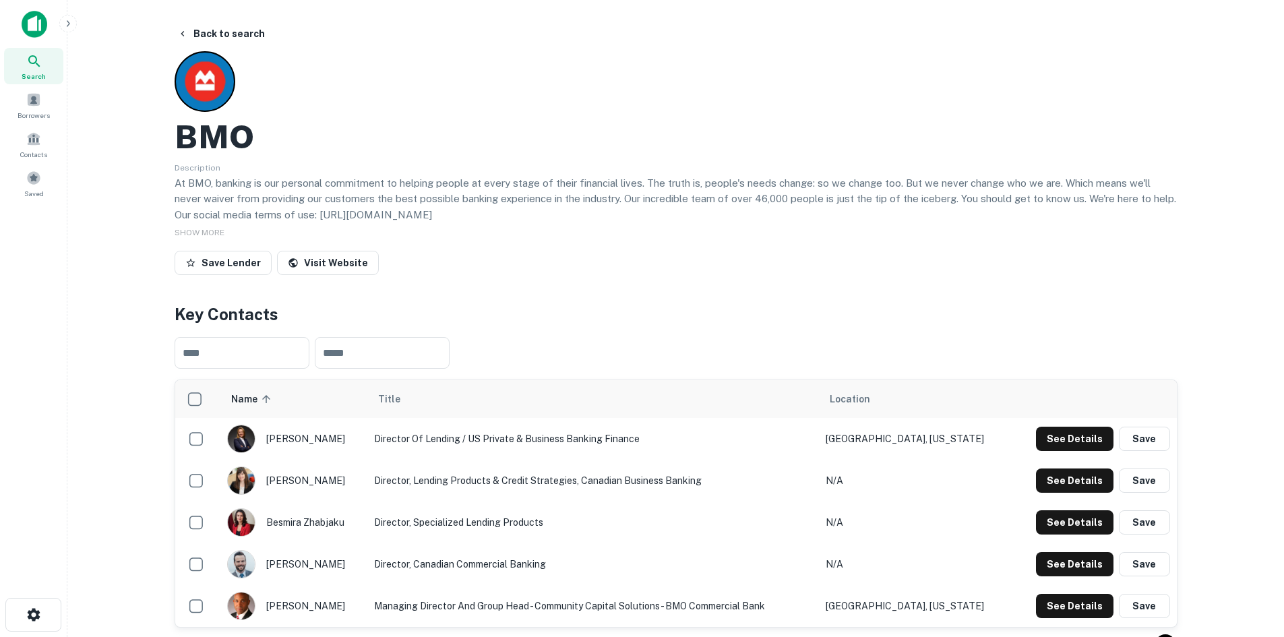 Image resolution: width=1284 pixels, height=637 pixels. What do you see at coordinates (34, 115) in the screenshot?
I see `span: Borrowers` at bounding box center [34, 115].